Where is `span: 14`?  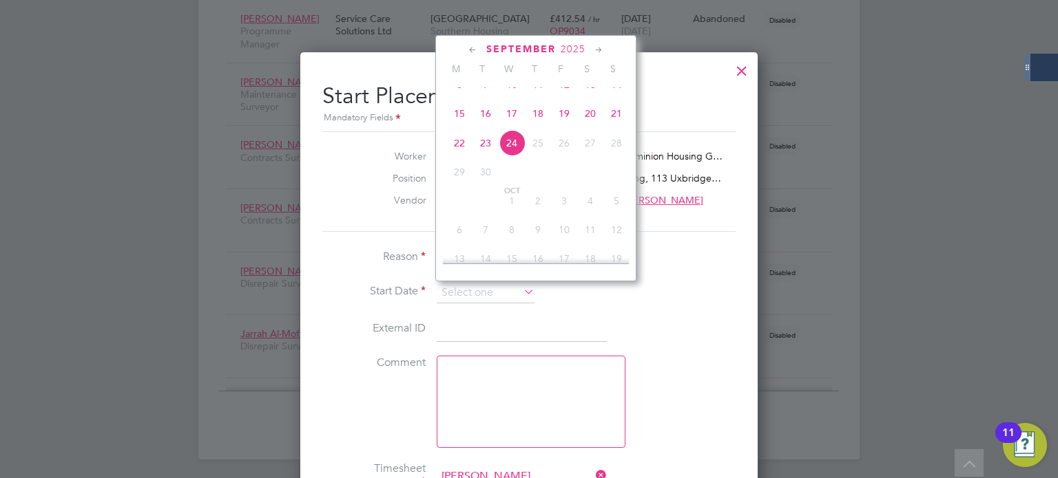 span: 14 is located at coordinates (485, 259).